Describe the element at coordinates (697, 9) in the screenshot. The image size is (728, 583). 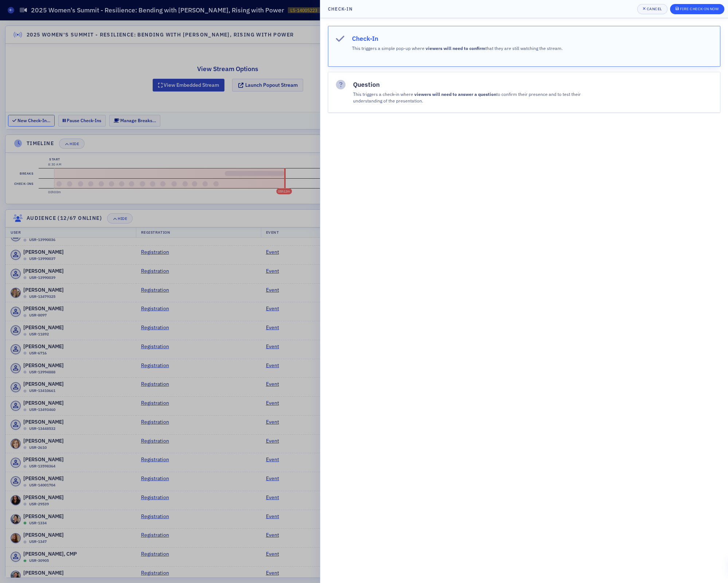
I see `button: Fire Check-In Now` at that location.